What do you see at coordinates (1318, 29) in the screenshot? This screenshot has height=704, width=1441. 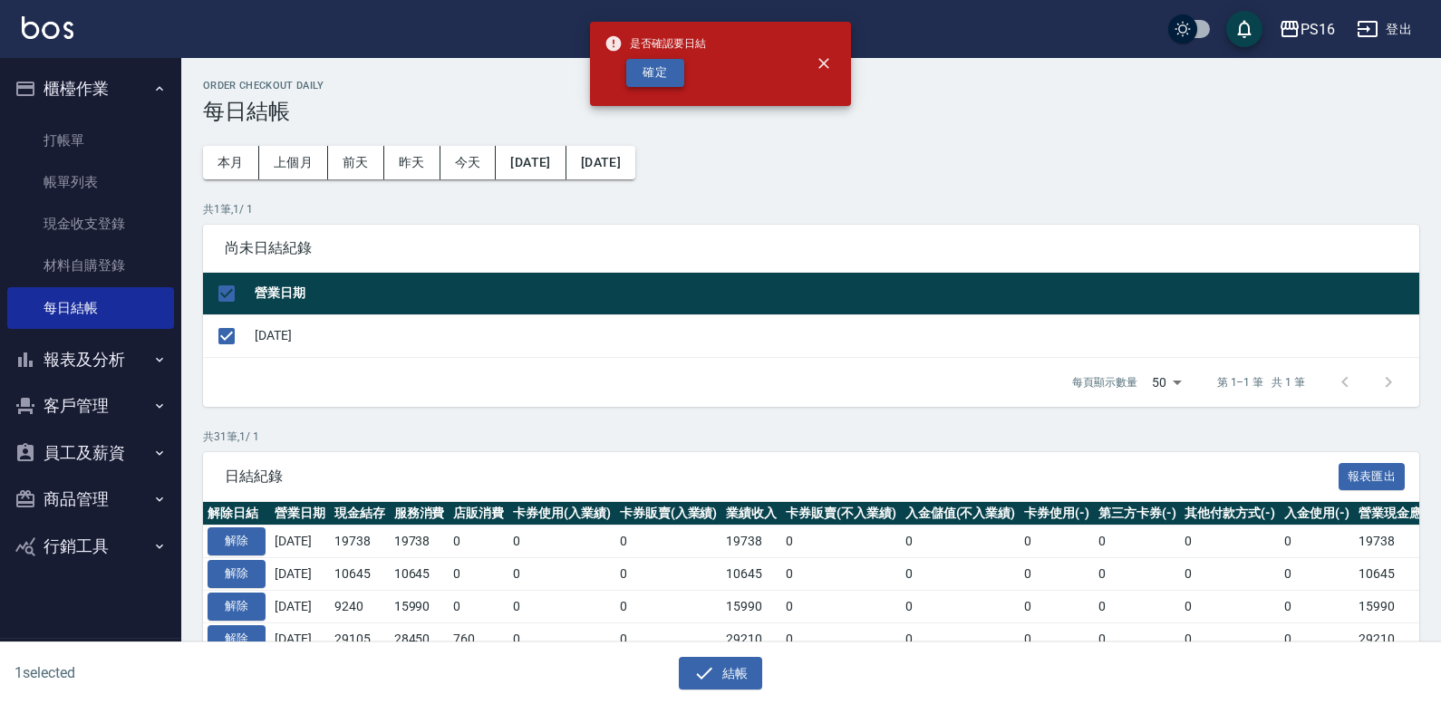 I see `div: PS16` at bounding box center [1318, 29].